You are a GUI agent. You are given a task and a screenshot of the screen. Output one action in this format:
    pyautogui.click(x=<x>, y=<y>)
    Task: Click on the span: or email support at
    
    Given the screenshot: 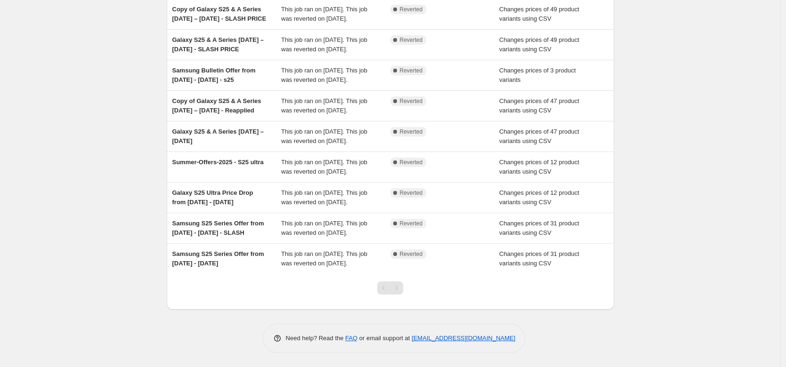 What is the action you would take?
    pyautogui.click(x=384, y=338)
    